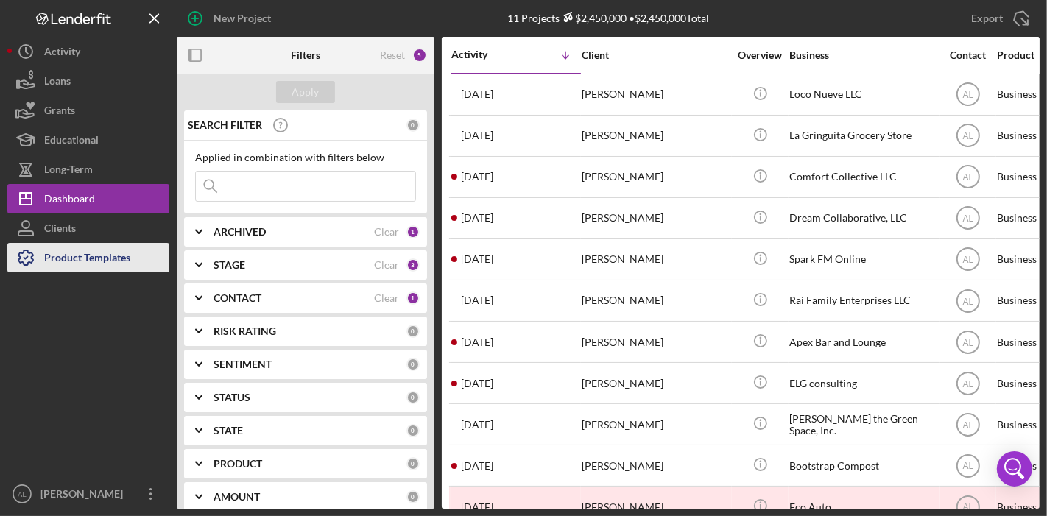  I want to click on a: Loans, so click(88, 81).